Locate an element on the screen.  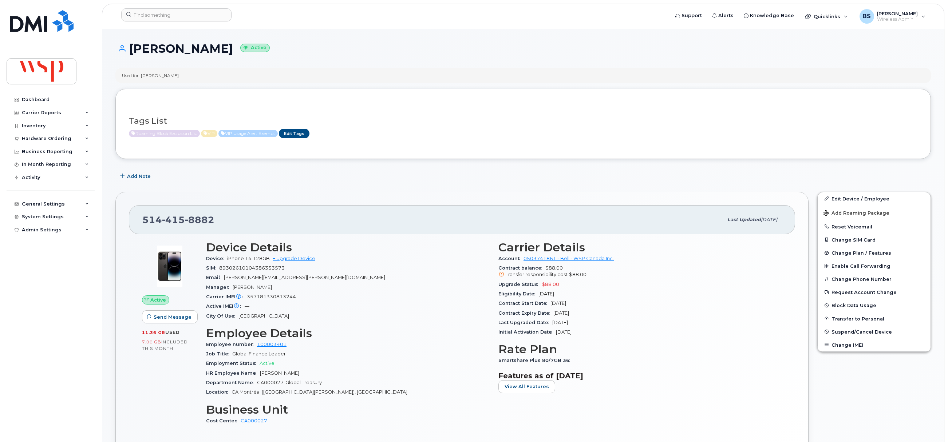
h3: Employee Details is located at coordinates (348, 334).